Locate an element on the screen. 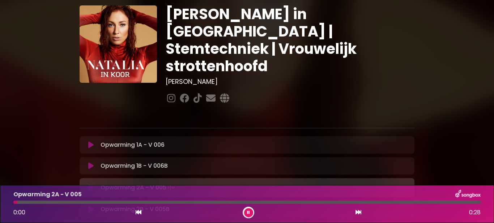 The height and width of the screenshot is (223, 494). span: 0:28 is located at coordinates (475, 213).